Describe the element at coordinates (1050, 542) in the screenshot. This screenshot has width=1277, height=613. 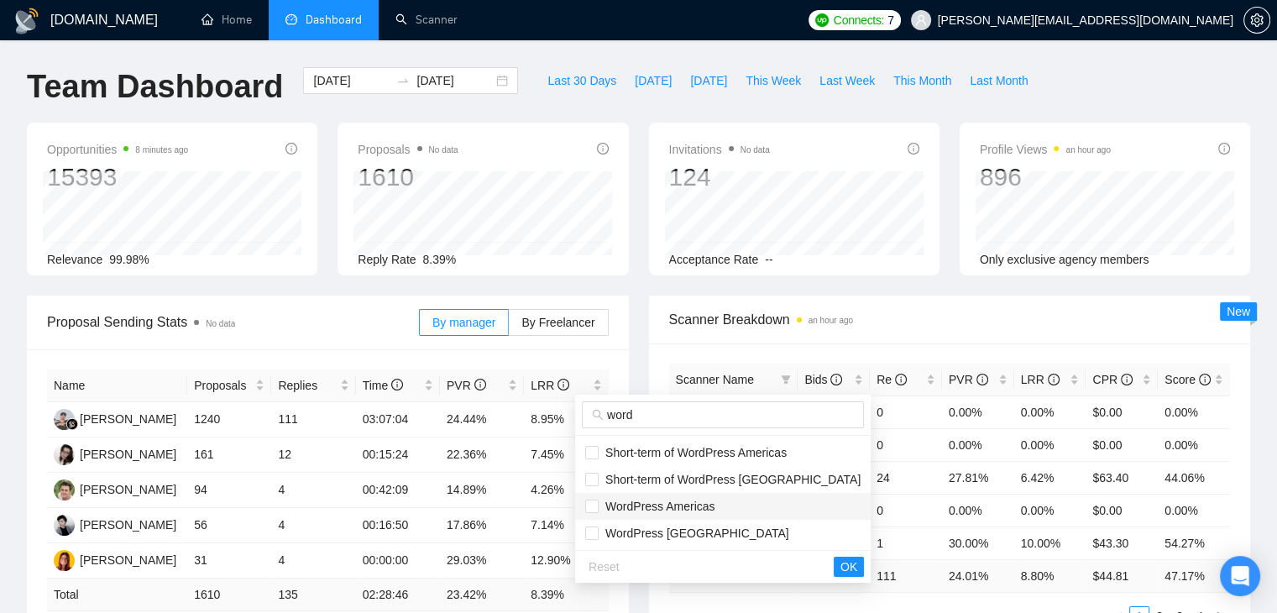
I see `td: 10.00%` at that location.